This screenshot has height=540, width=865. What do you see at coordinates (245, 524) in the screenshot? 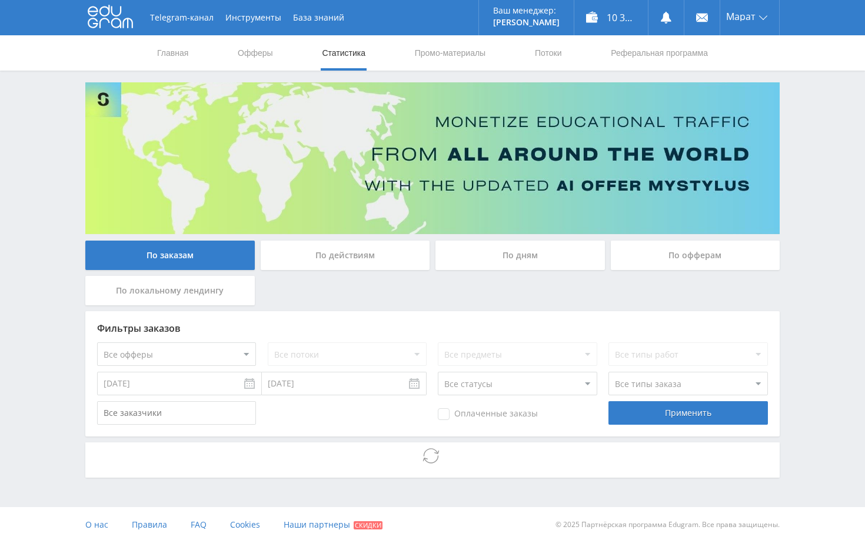
I see `span: Cookies` at bounding box center [245, 524].